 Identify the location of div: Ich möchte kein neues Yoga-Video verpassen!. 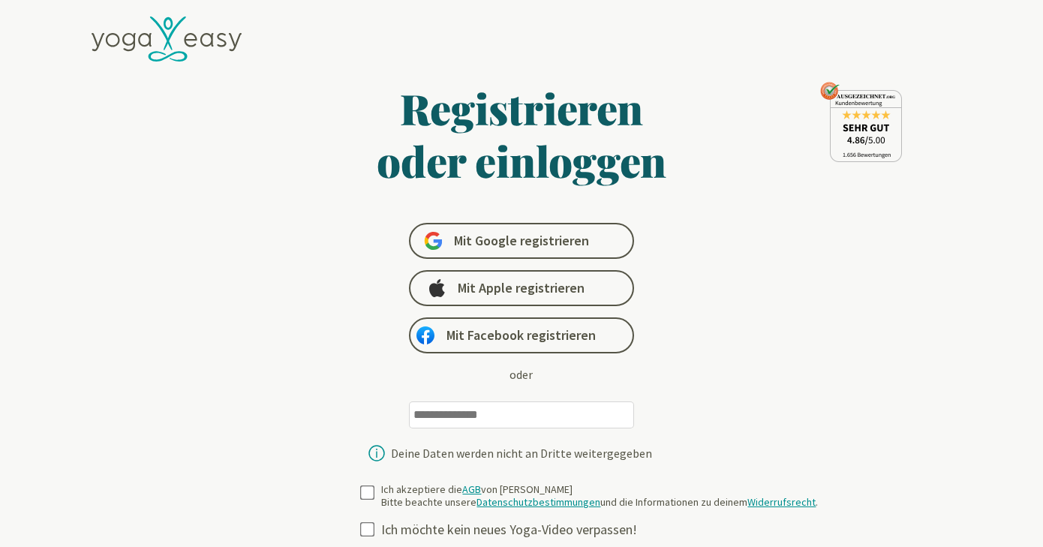
(606, 530).